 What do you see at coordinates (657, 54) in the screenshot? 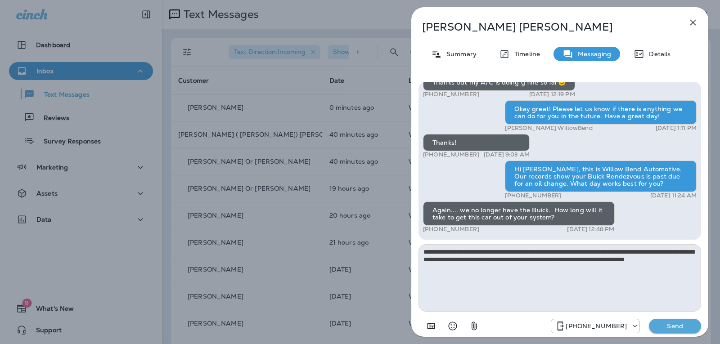
I see `p: Details` at bounding box center [657, 54].